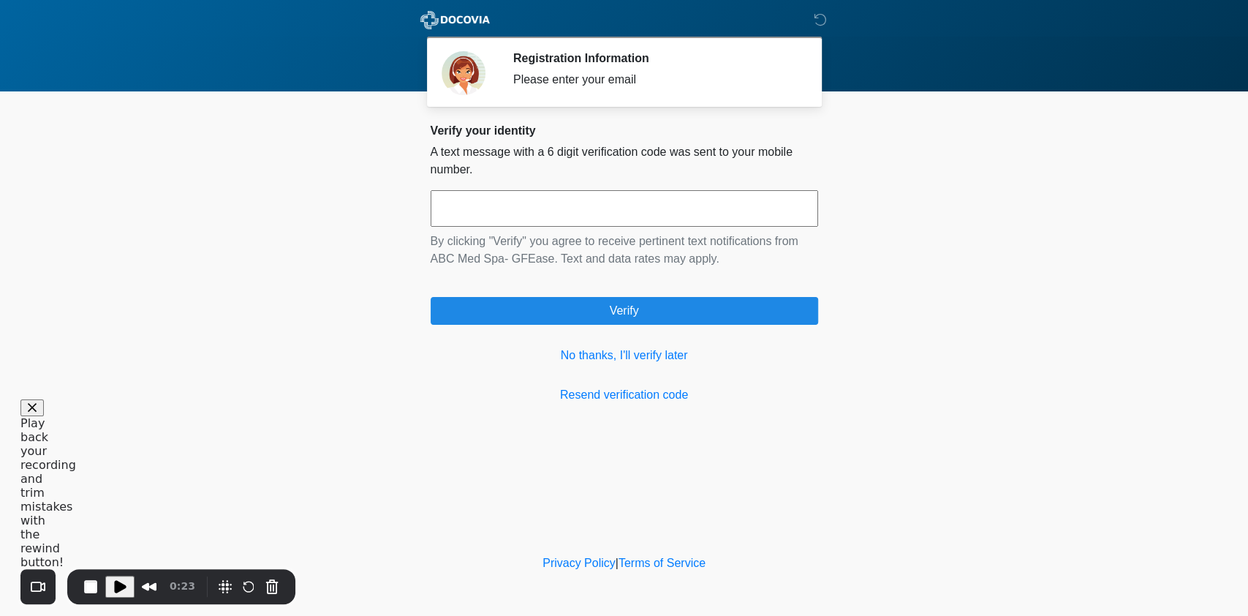 The image size is (1248, 616). I want to click on p: A text message with a 6 digit verification code was sent to your mobile number., so click(624, 161).